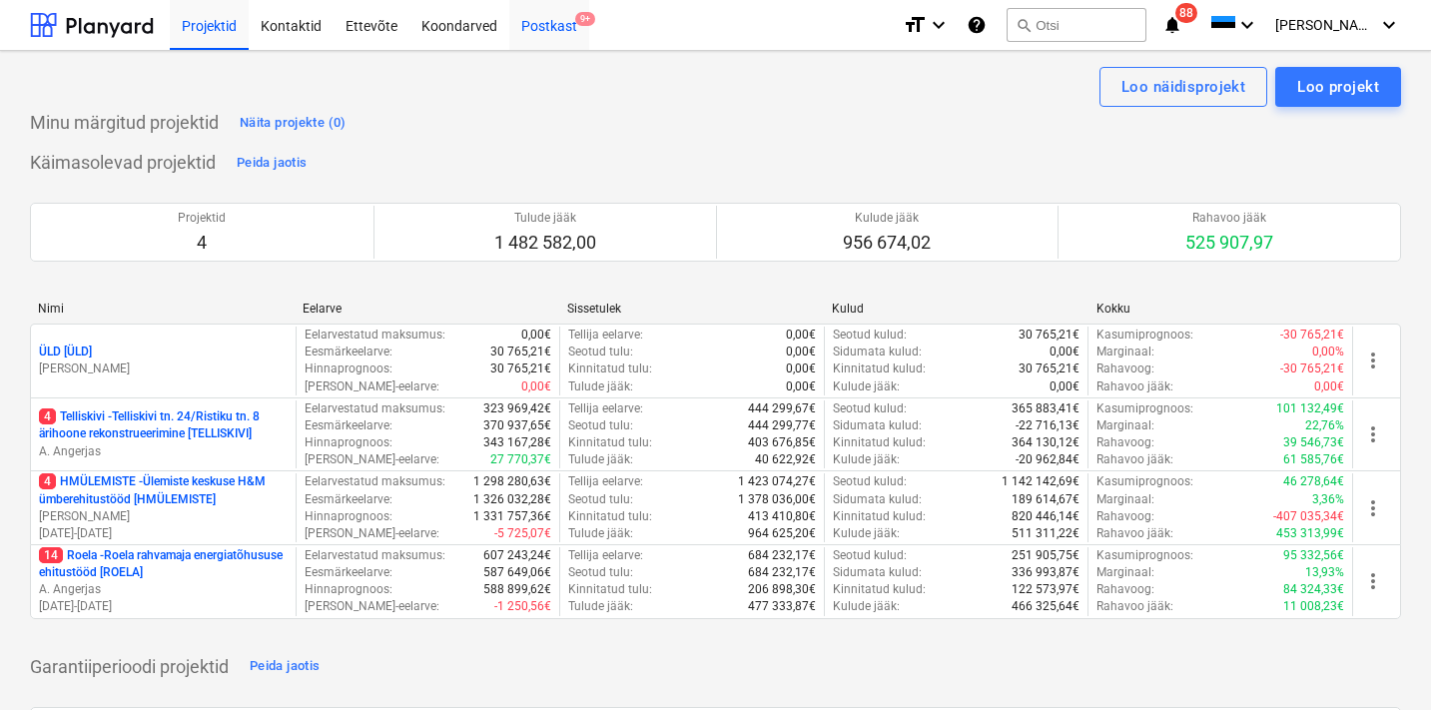 This screenshot has width=1431, height=710. What do you see at coordinates (1045, 516) in the screenshot?
I see `p: 820 446,14€` at bounding box center [1045, 516].